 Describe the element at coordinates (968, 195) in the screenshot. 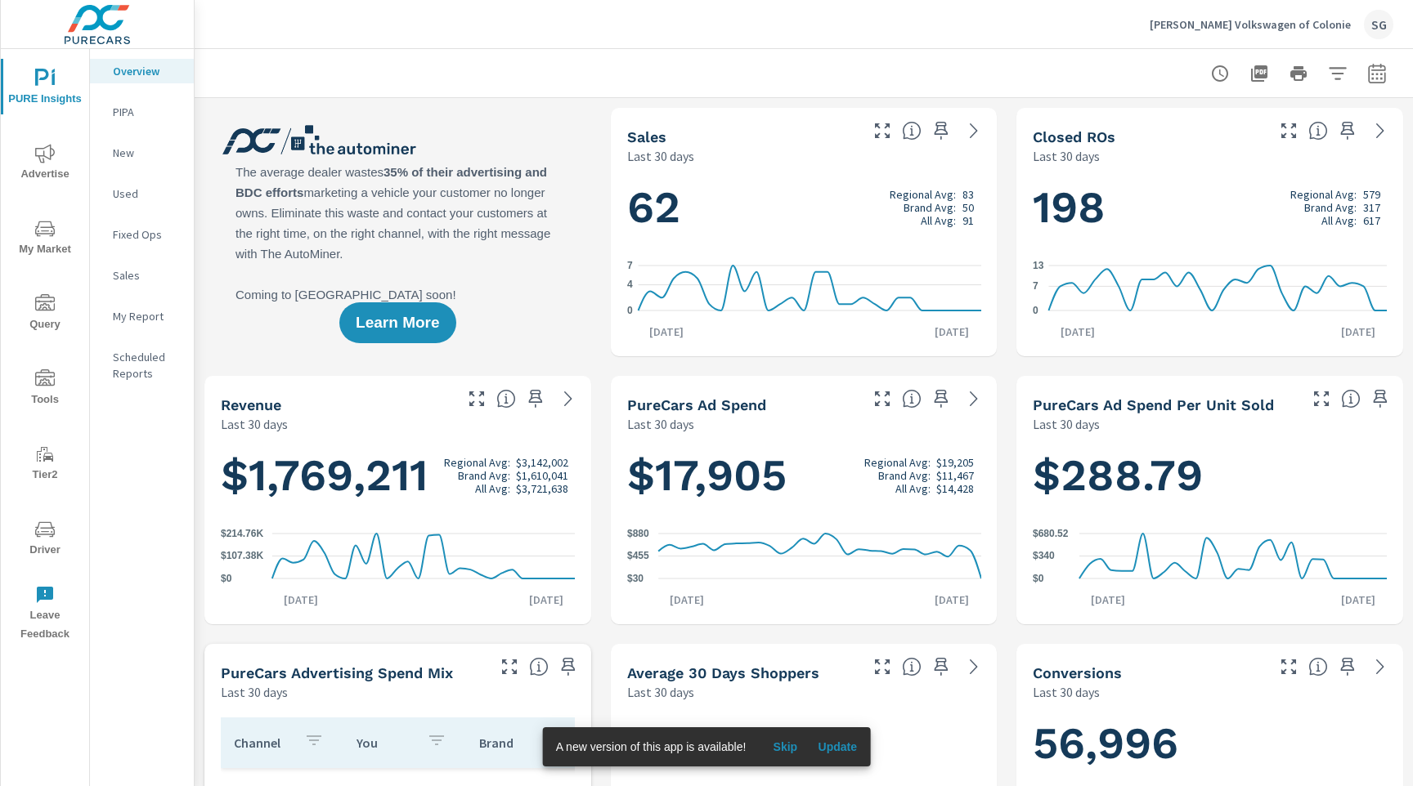

I see `p: 83` at that location.